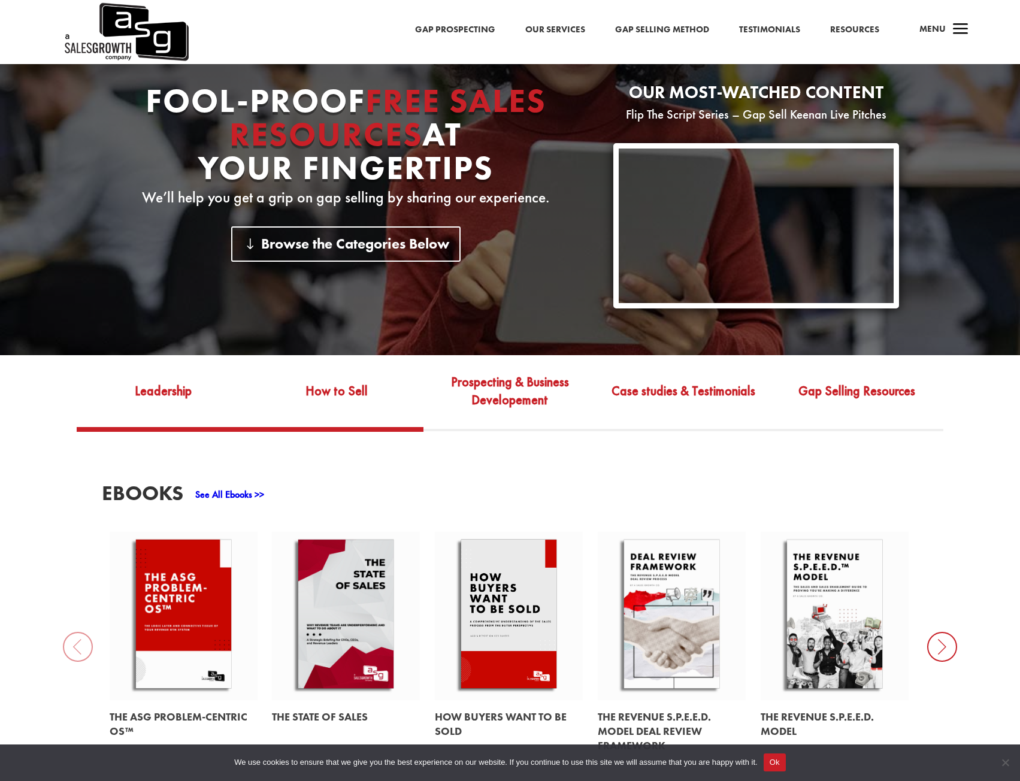  What do you see at coordinates (387, 117) in the screenshot?
I see `span: Free Sales Resources` at bounding box center [387, 117].